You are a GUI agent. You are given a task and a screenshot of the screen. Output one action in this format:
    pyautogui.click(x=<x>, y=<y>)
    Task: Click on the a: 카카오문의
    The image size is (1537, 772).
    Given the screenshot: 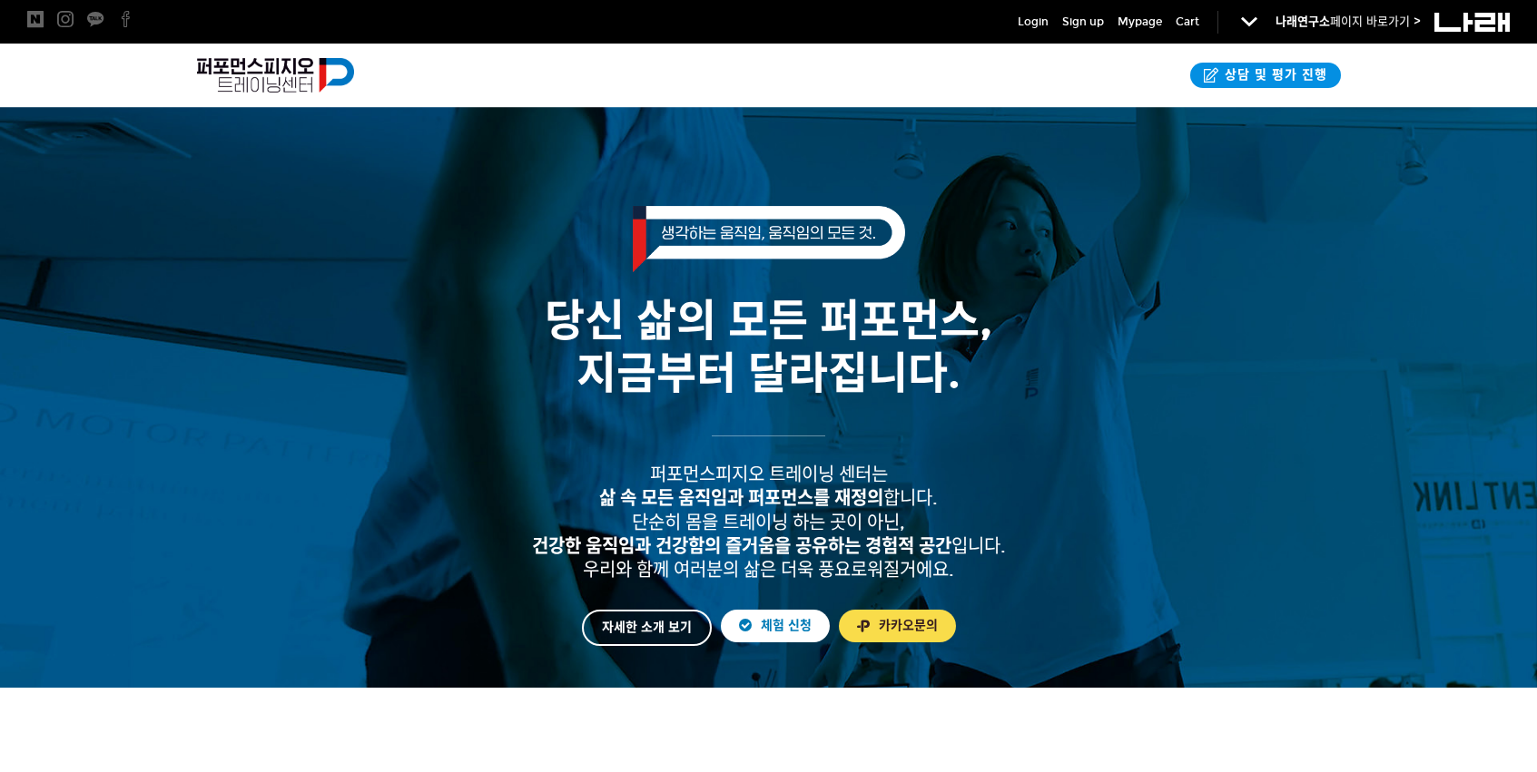 What is the action you would take?
    pyautogui.click(x=897, y=626)
    